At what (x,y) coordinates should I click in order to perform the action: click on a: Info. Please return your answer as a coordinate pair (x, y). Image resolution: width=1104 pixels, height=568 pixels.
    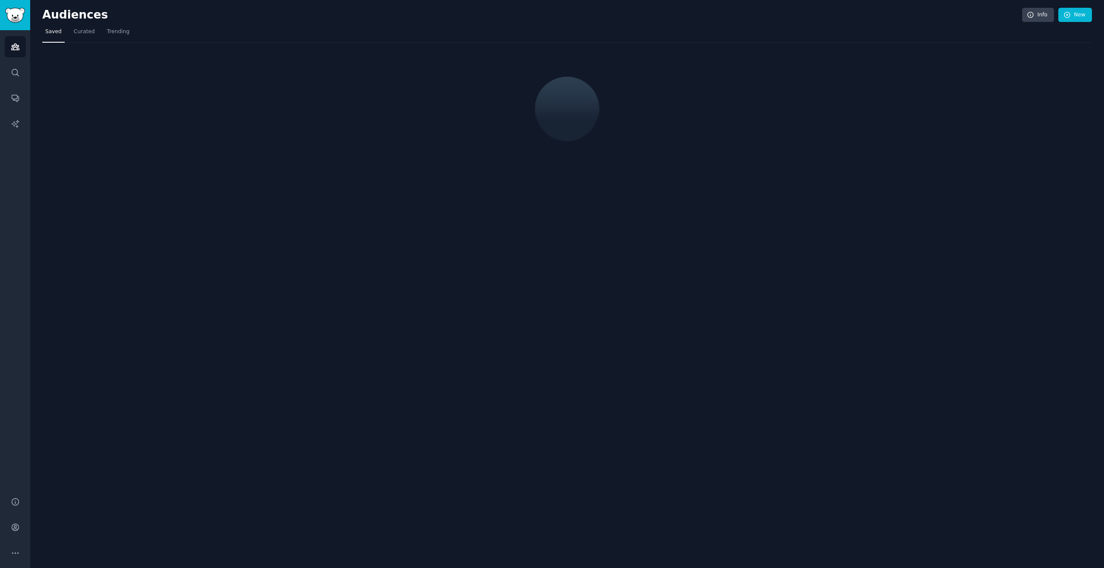
    Looking at the image, I should click on (1038, 15).